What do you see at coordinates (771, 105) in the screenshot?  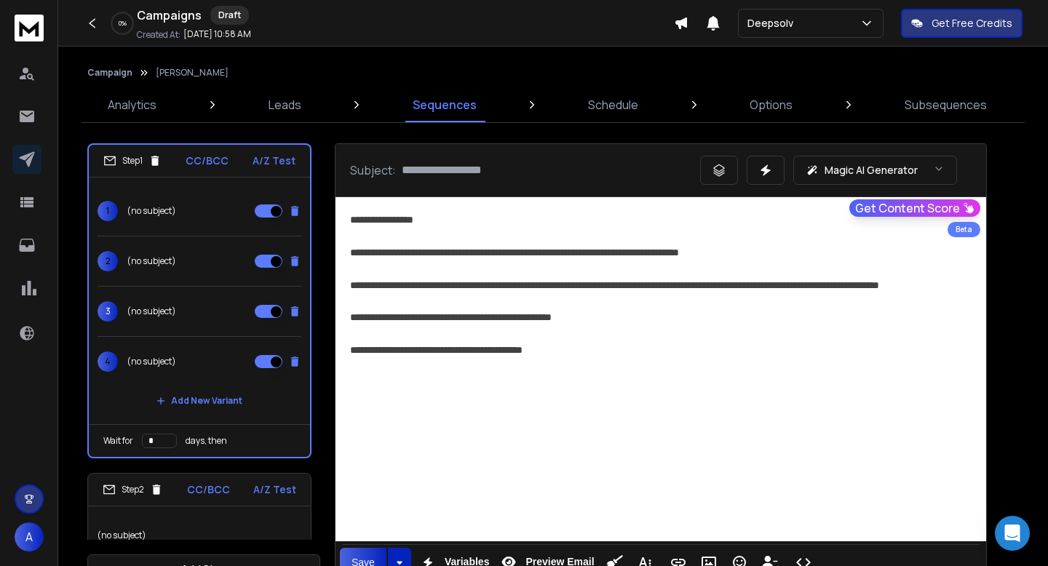 I see `p: Options` at bounding box center [771, 105].